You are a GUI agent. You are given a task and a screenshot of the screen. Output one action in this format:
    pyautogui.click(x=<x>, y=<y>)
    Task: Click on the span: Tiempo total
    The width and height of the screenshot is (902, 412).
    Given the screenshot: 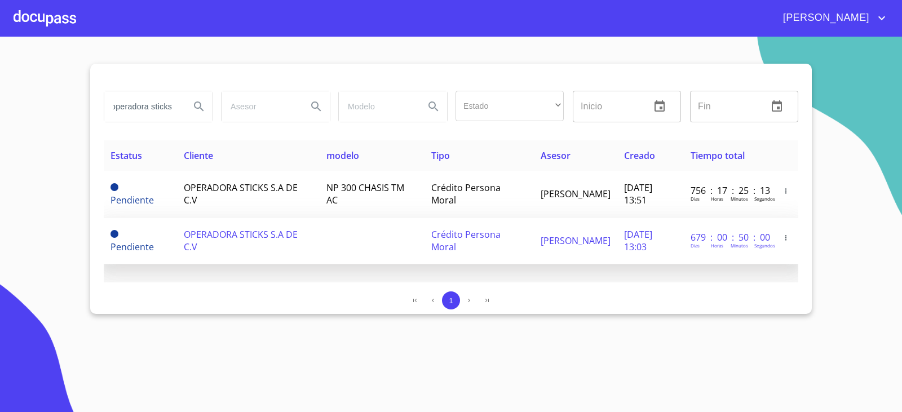 What is the action you would take?
    pyautogui.click(x=718, y=156)
    